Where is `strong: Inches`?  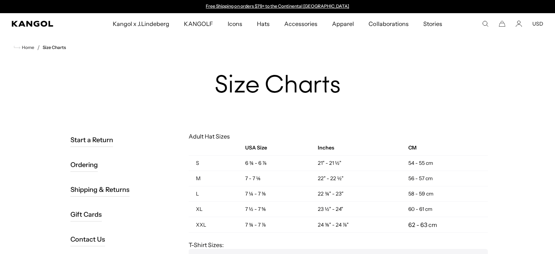 strong: Inches is located at coordinates (326, 147).